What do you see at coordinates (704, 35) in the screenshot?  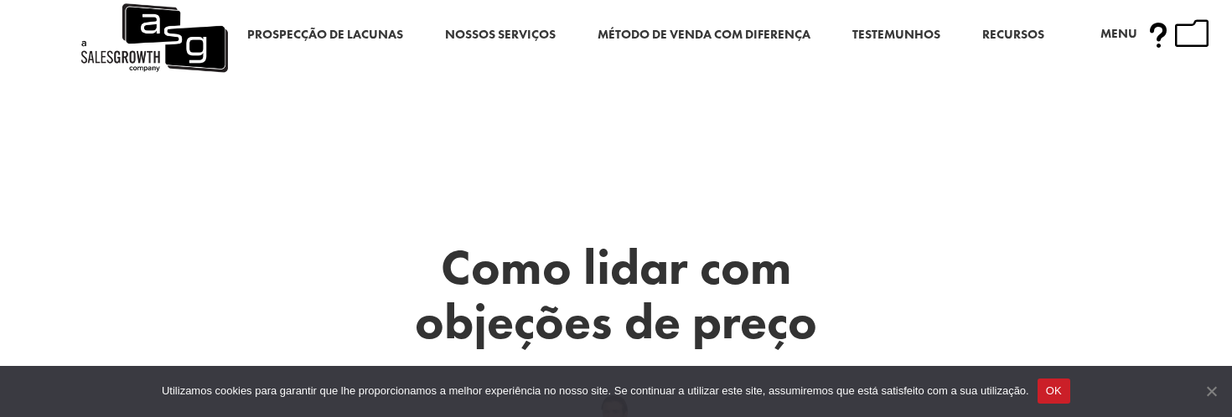 I see `a: Método de venda com diferença` at bounding box center [704, 35].